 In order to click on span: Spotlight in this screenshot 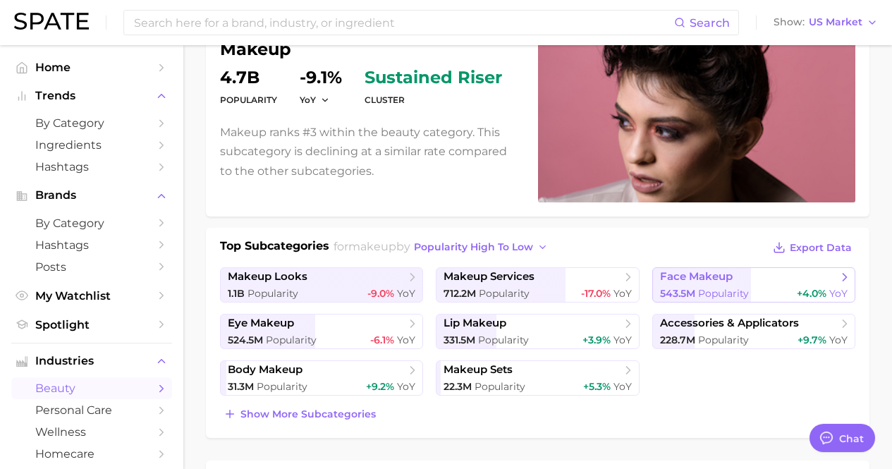, I will do `click(92, 325)`.